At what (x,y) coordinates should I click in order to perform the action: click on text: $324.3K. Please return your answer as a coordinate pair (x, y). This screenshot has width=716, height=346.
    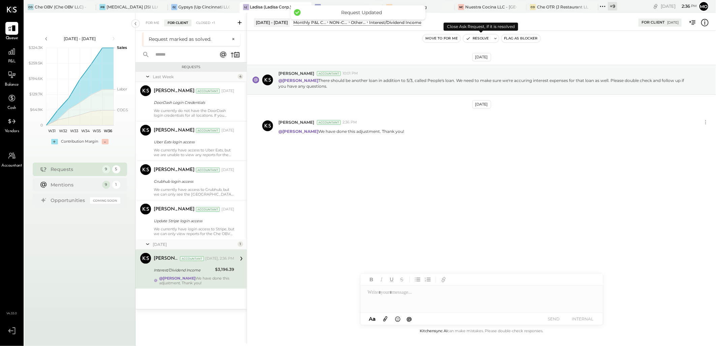
    Looking at the image, I should click on (36, 48).